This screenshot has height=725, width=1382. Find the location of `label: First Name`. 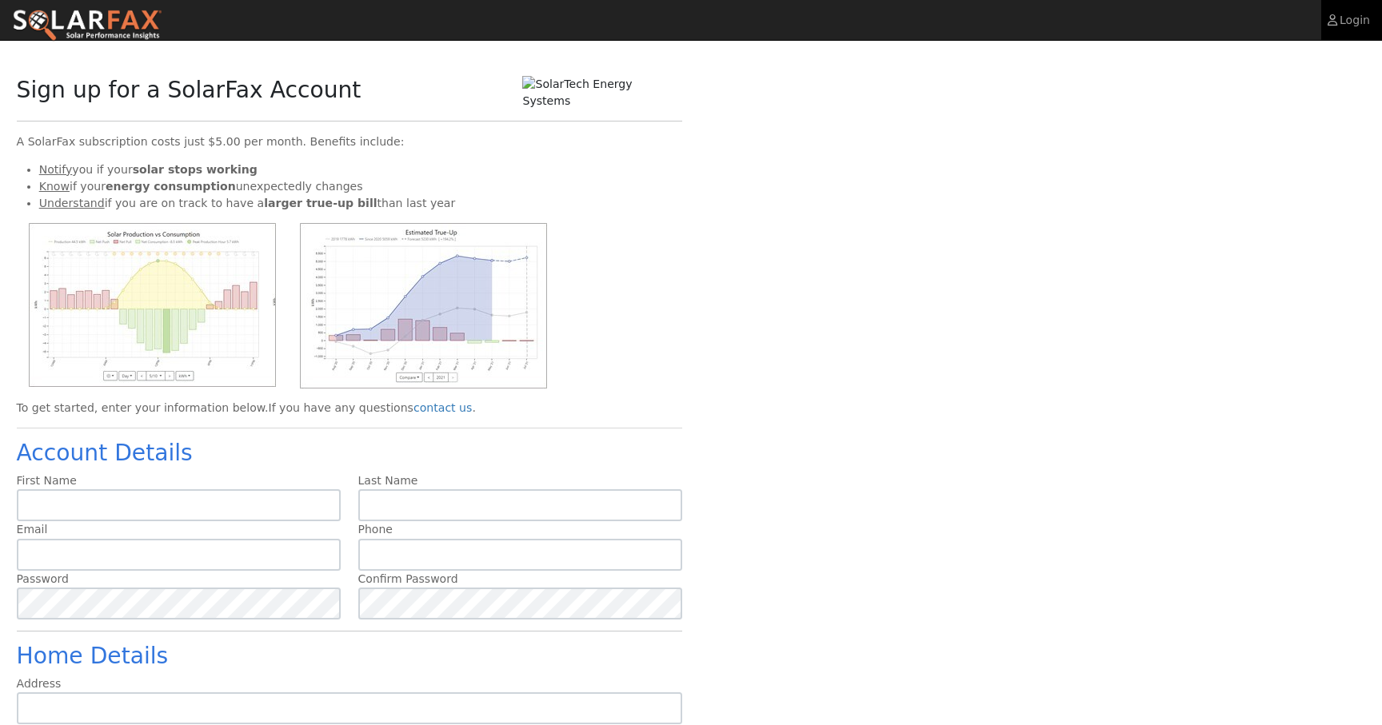

label: First Name is located at coordinates (46, 481).